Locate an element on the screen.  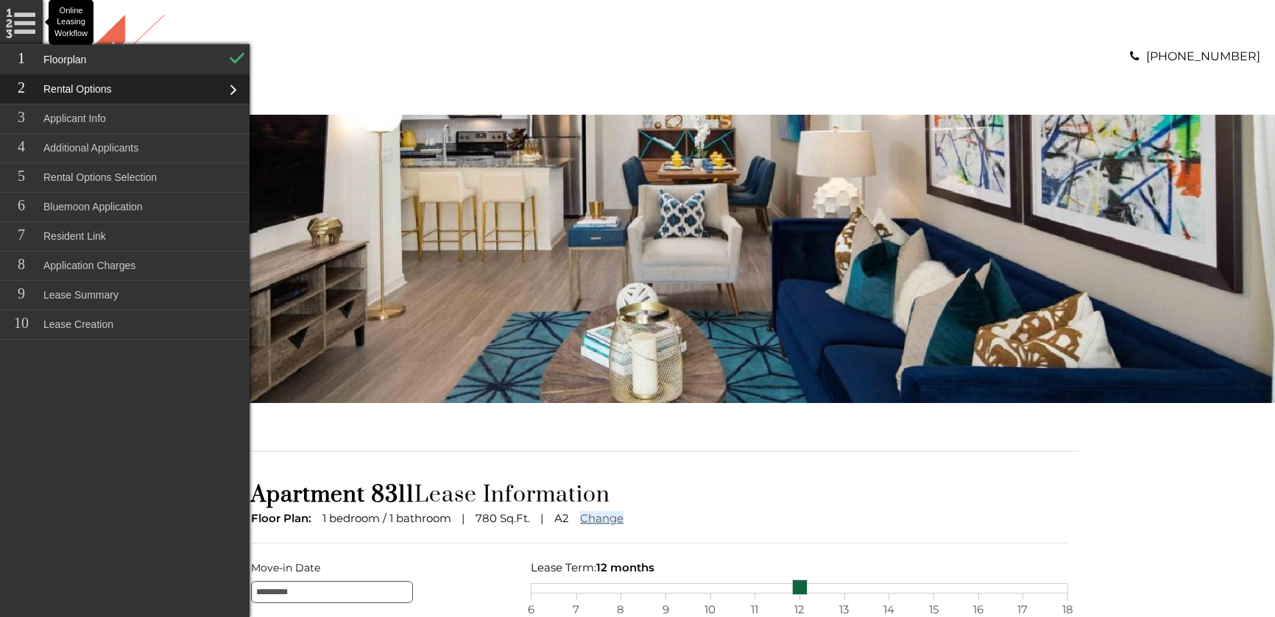
span: 780 is located at coordinates (486, 518).